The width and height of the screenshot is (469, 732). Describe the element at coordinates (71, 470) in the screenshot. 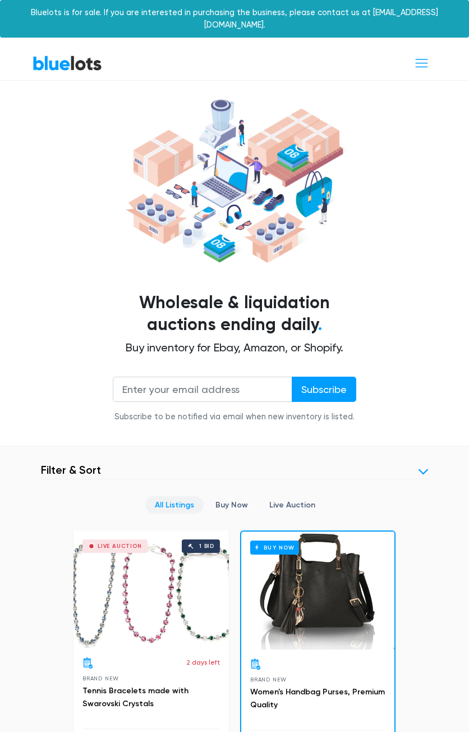

I see `h3: Filter & Sort` at that location.